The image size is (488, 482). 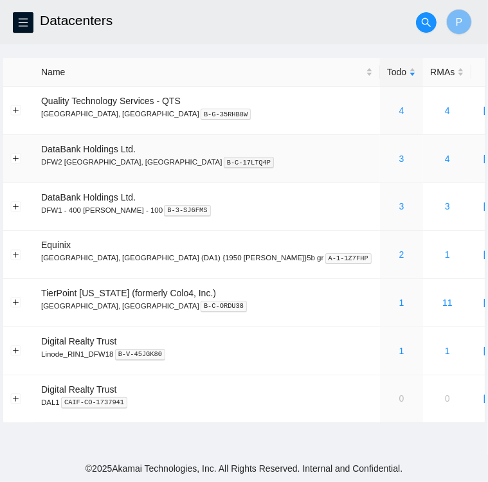 I want to click on kbd: B-3-SJ6FMS, so click(x=187, y=211).